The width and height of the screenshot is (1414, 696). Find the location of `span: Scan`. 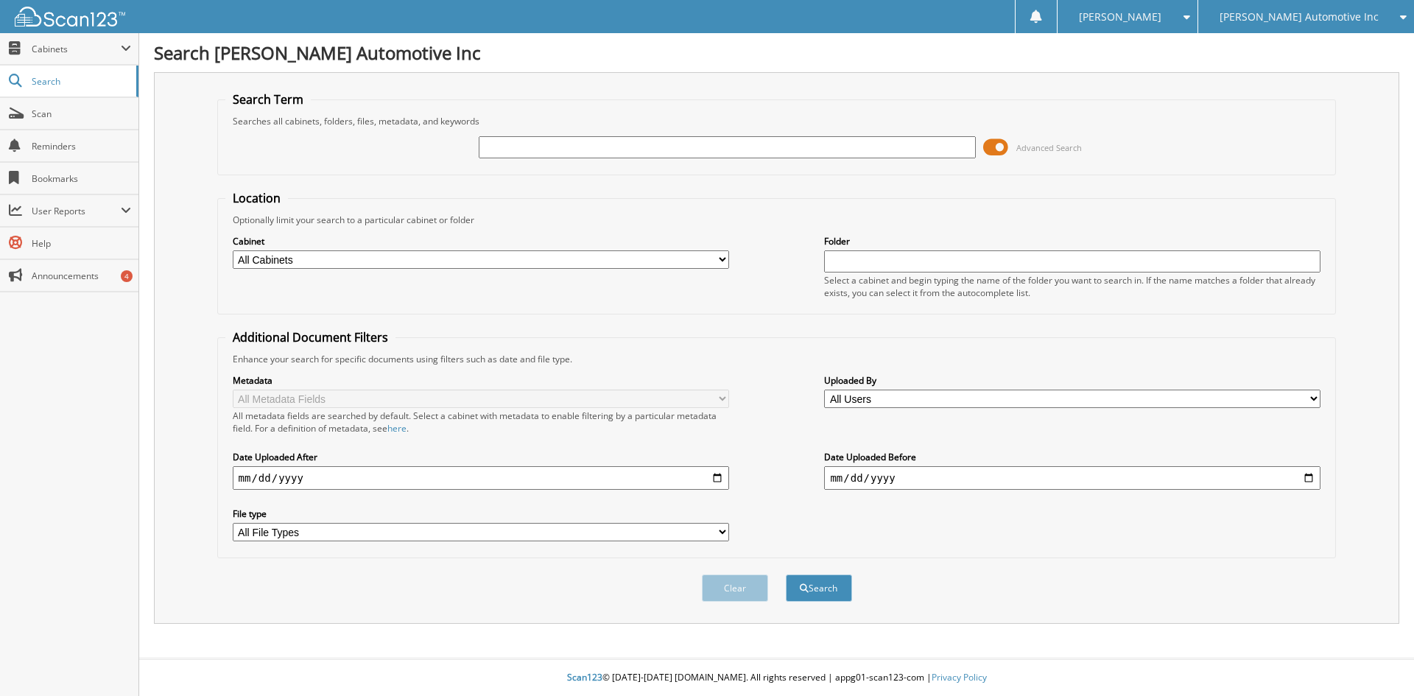

span: Scan is located at coordinates (81, 113).